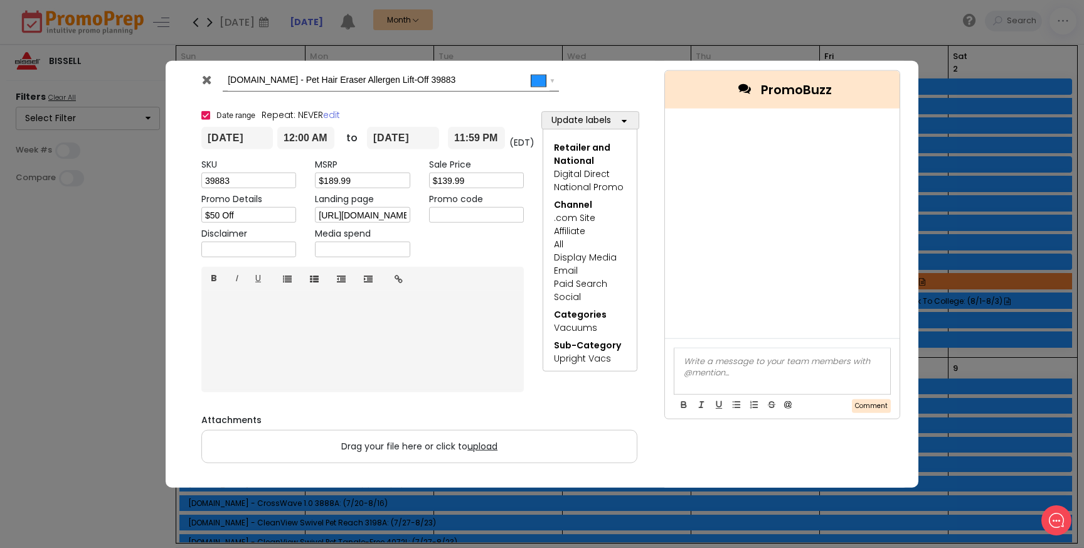 The image size is (1084, 548). I want to click on a: Outdent, so click(341, 279).